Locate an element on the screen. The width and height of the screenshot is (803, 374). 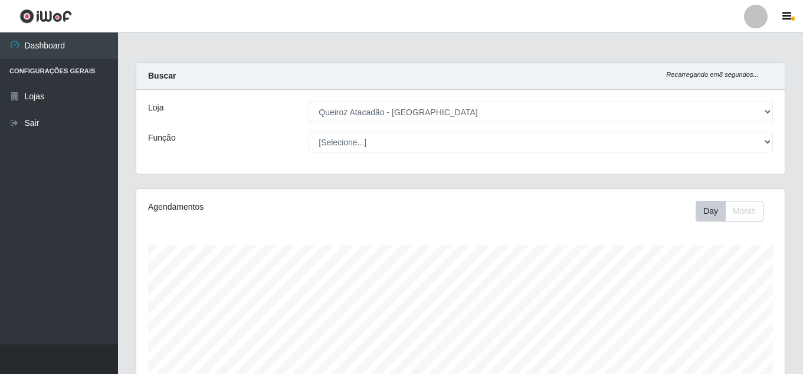
div: First group is located at coordinates (730, 211).